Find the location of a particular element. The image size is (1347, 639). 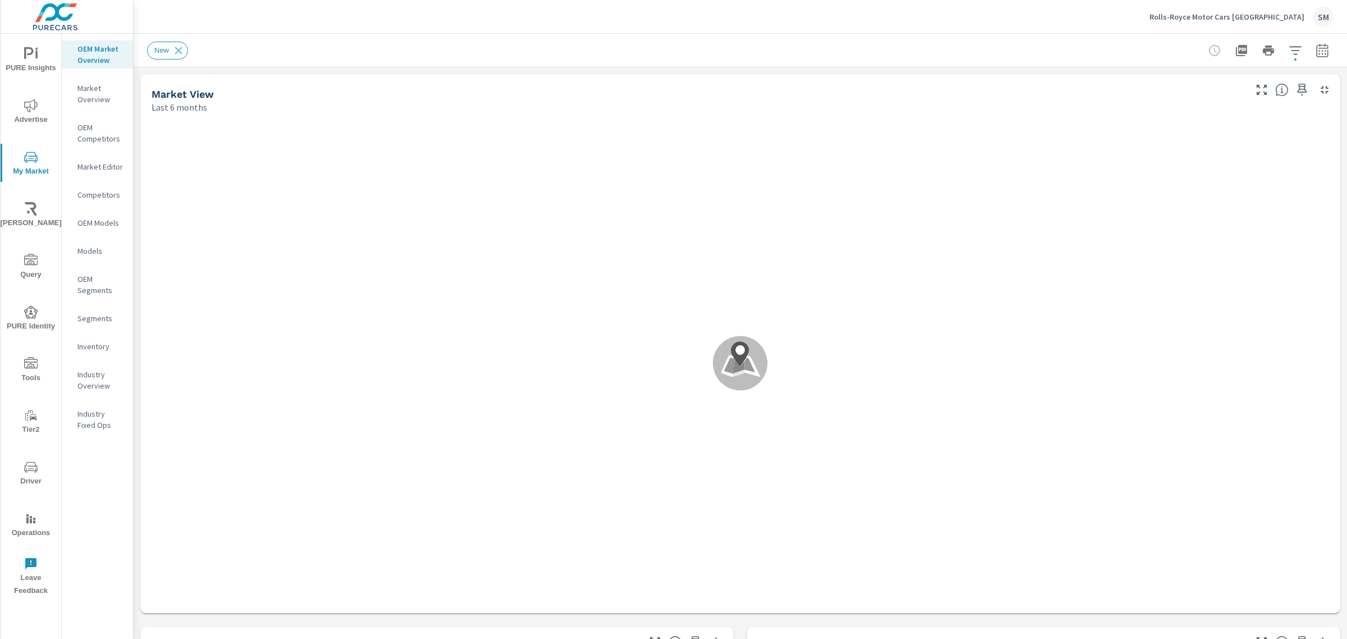

span: PURE Insights is located at coordinates (31, 61).